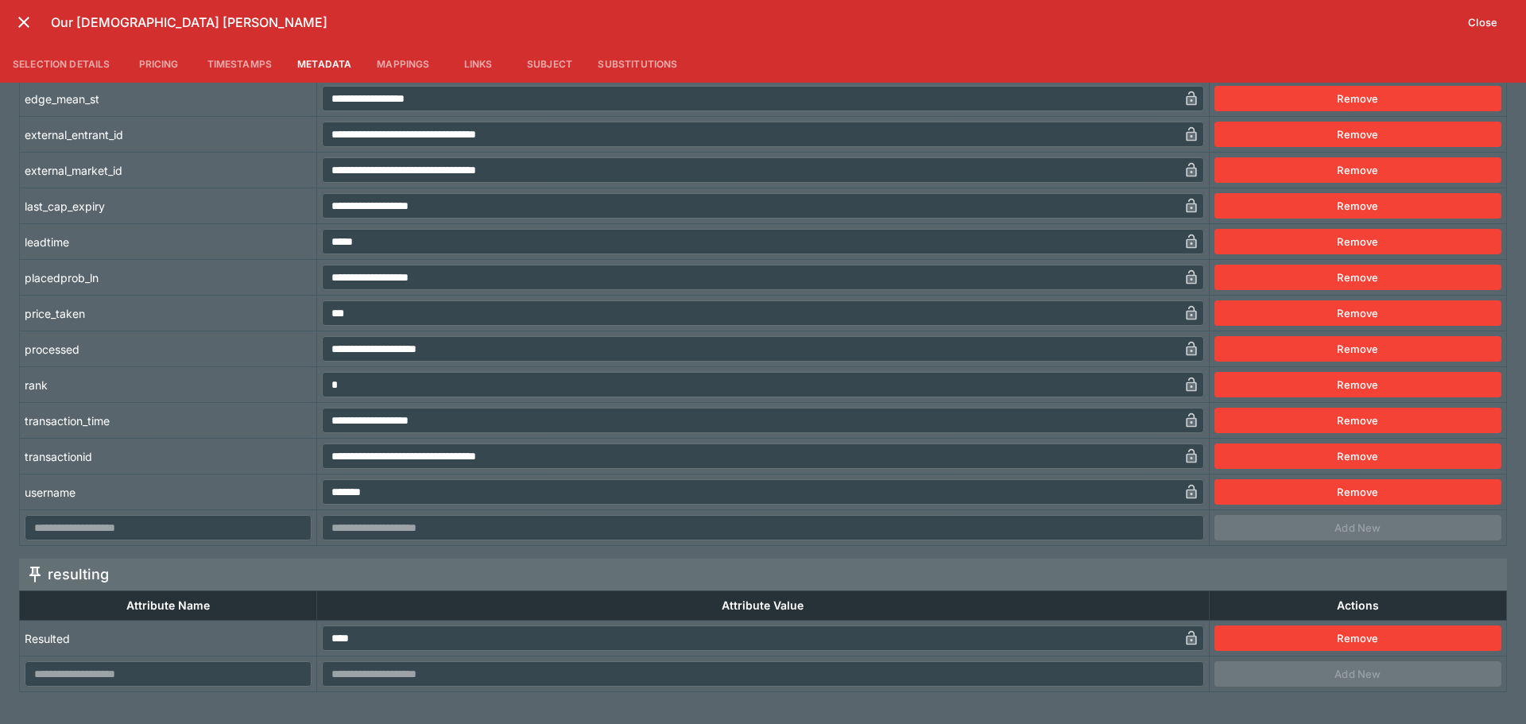 This screenshot has width=1526, height=724. What do you see at coordinates (638, 64) in the screenshot?
I see `button: Substitutions` at bounding box center [638, 64].